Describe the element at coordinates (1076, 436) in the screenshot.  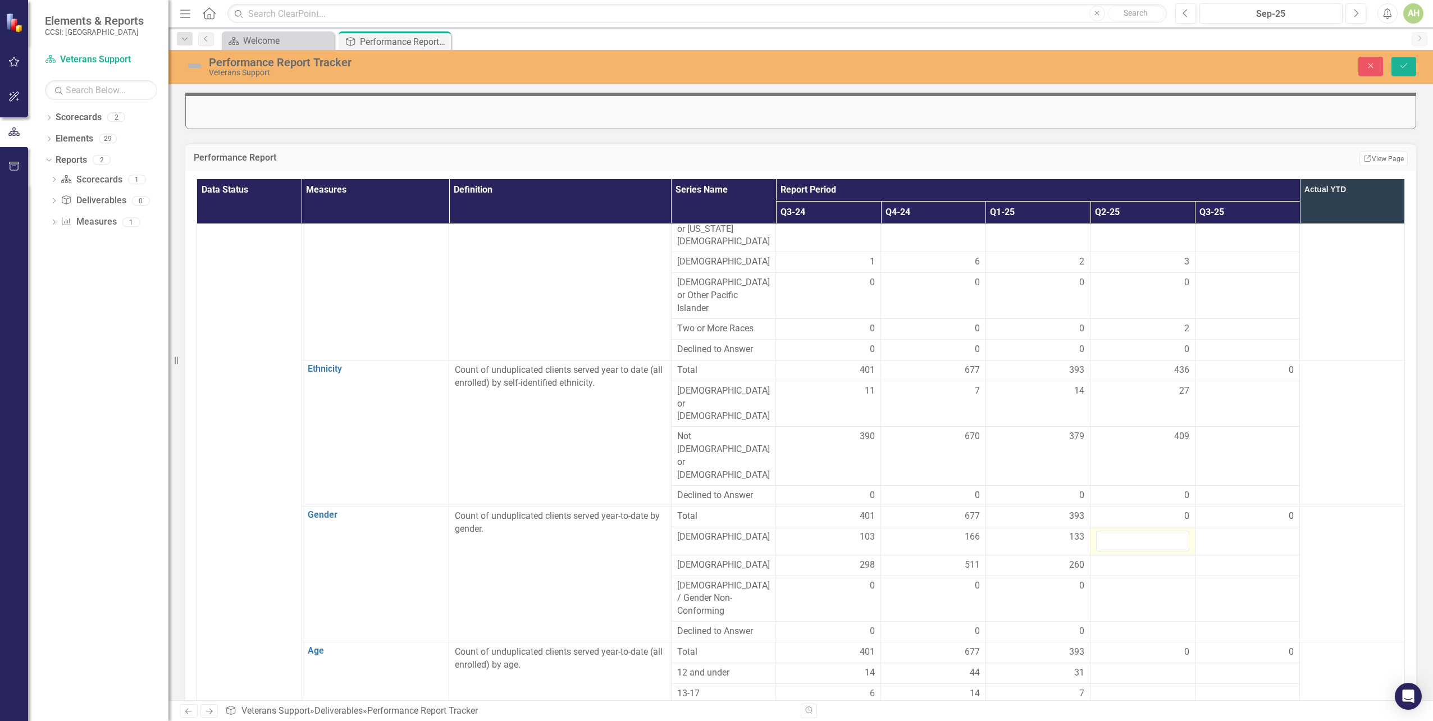
I see `span: 379` at that location.